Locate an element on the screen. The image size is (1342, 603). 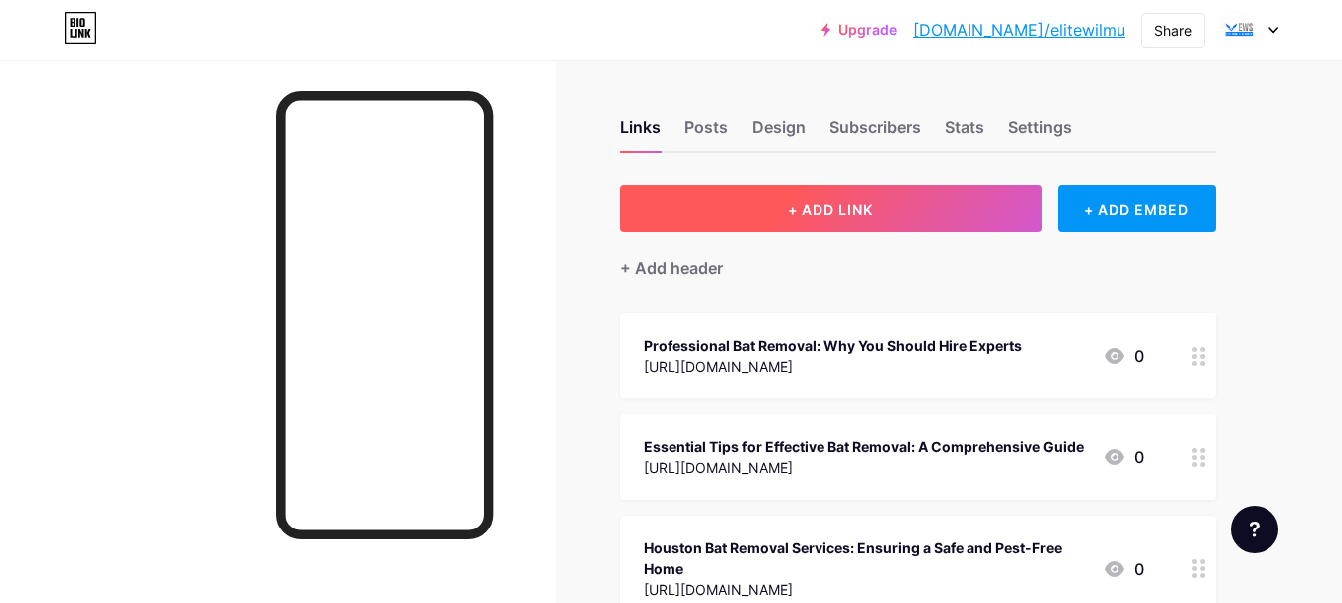
button: + ADD LINK is located at coordinates (831, 209).